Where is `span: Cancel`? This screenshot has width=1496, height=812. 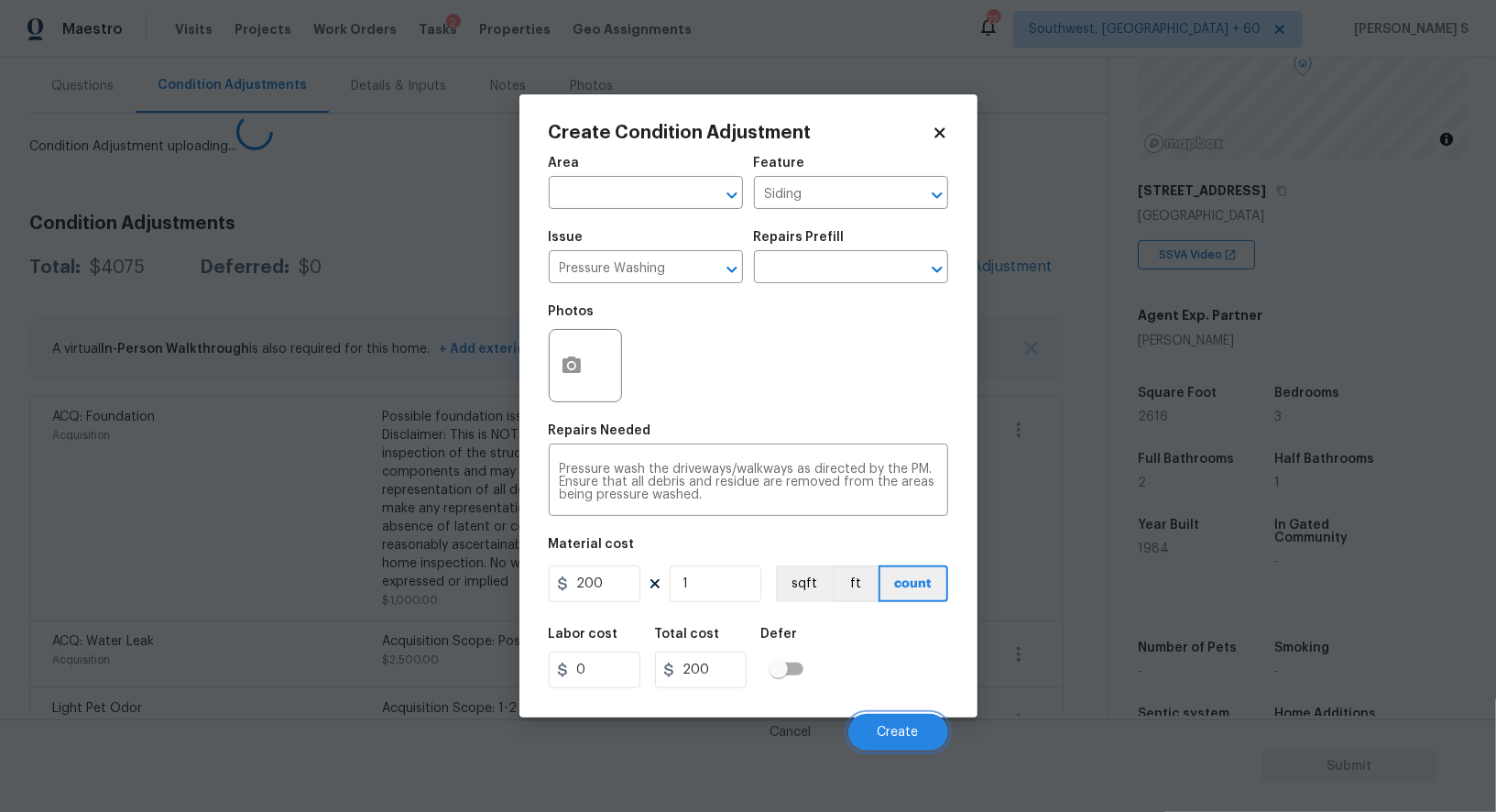
span: Cancel is located at coordinates (791, 732).